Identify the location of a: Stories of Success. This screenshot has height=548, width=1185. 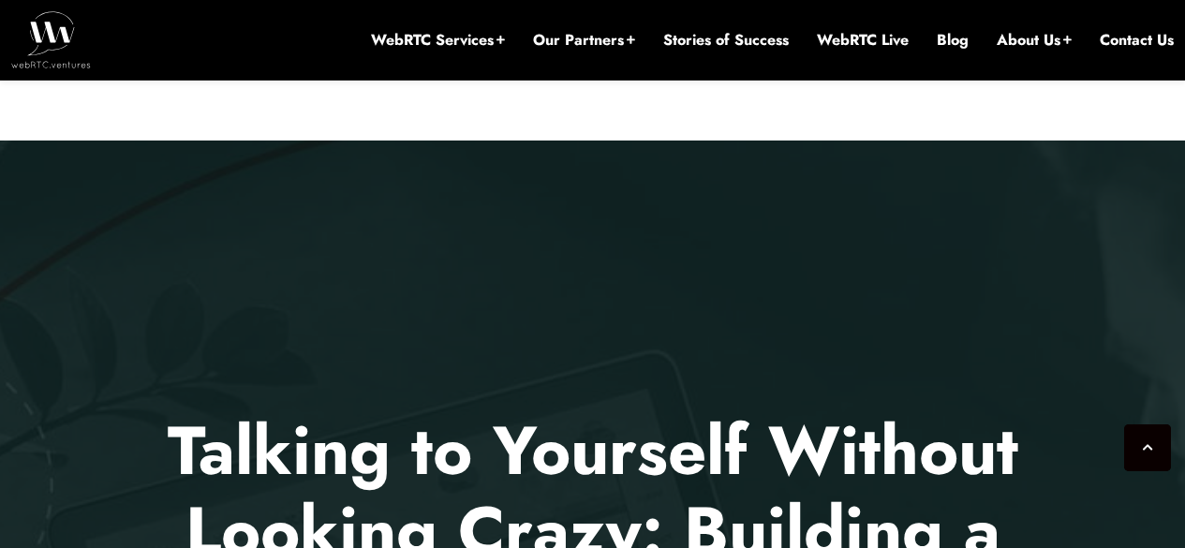
(726, 40).